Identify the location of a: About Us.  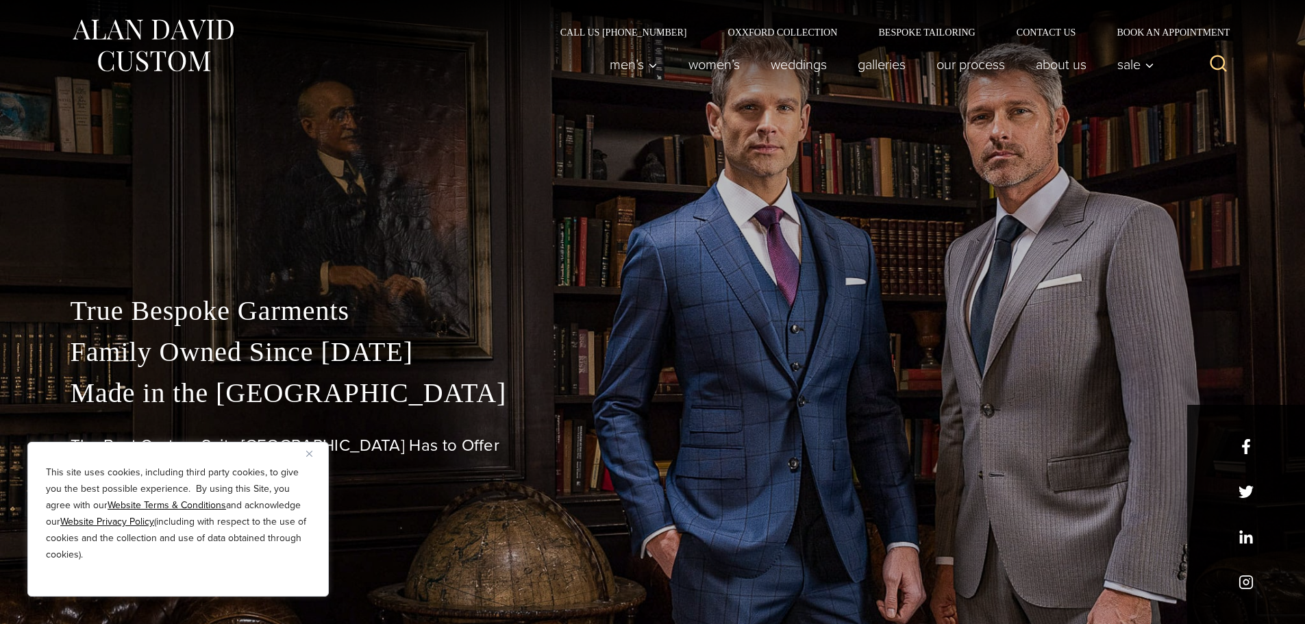
(1061, 64).